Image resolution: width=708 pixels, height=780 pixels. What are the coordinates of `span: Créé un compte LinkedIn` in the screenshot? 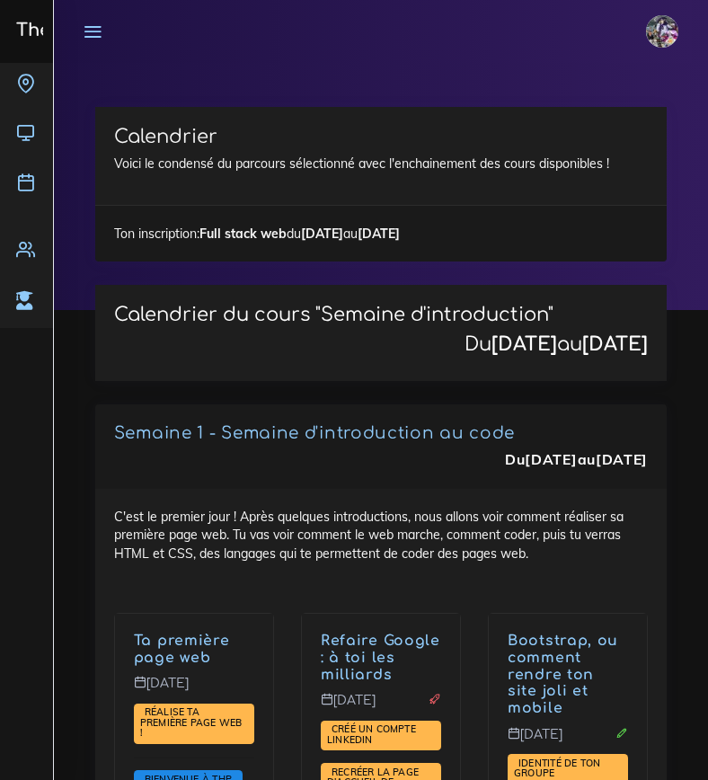 It's located at (371, 734).